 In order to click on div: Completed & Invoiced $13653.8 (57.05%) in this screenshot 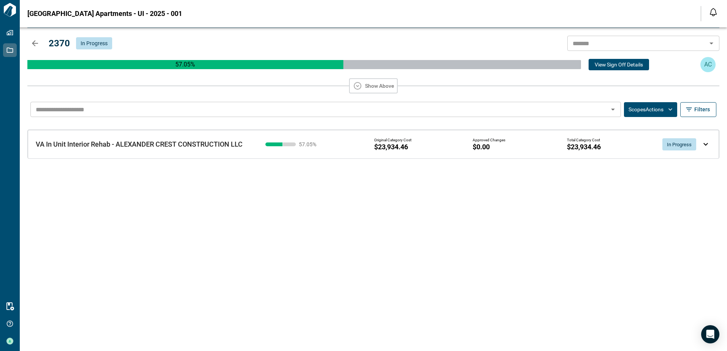, I will do `click(185, 65)`.